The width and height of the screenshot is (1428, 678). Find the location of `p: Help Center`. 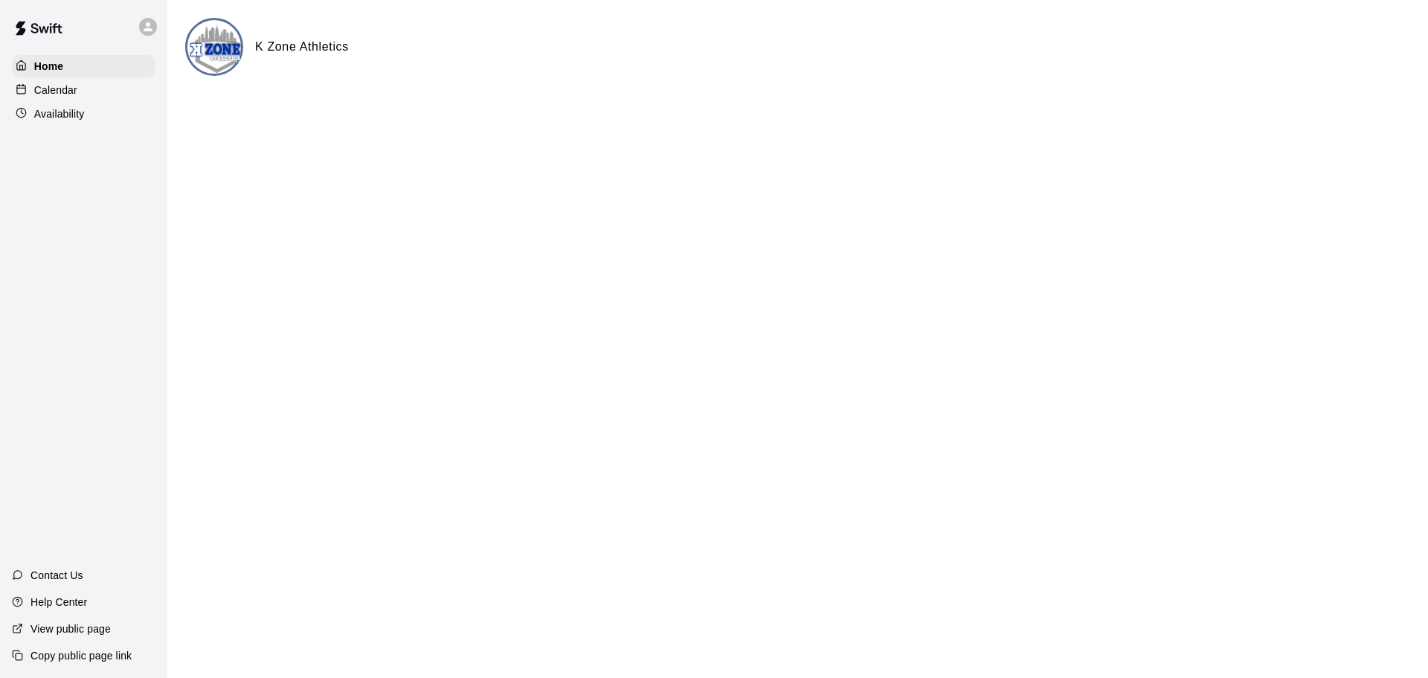

p: Help Center is located at coordinates (59, 602).